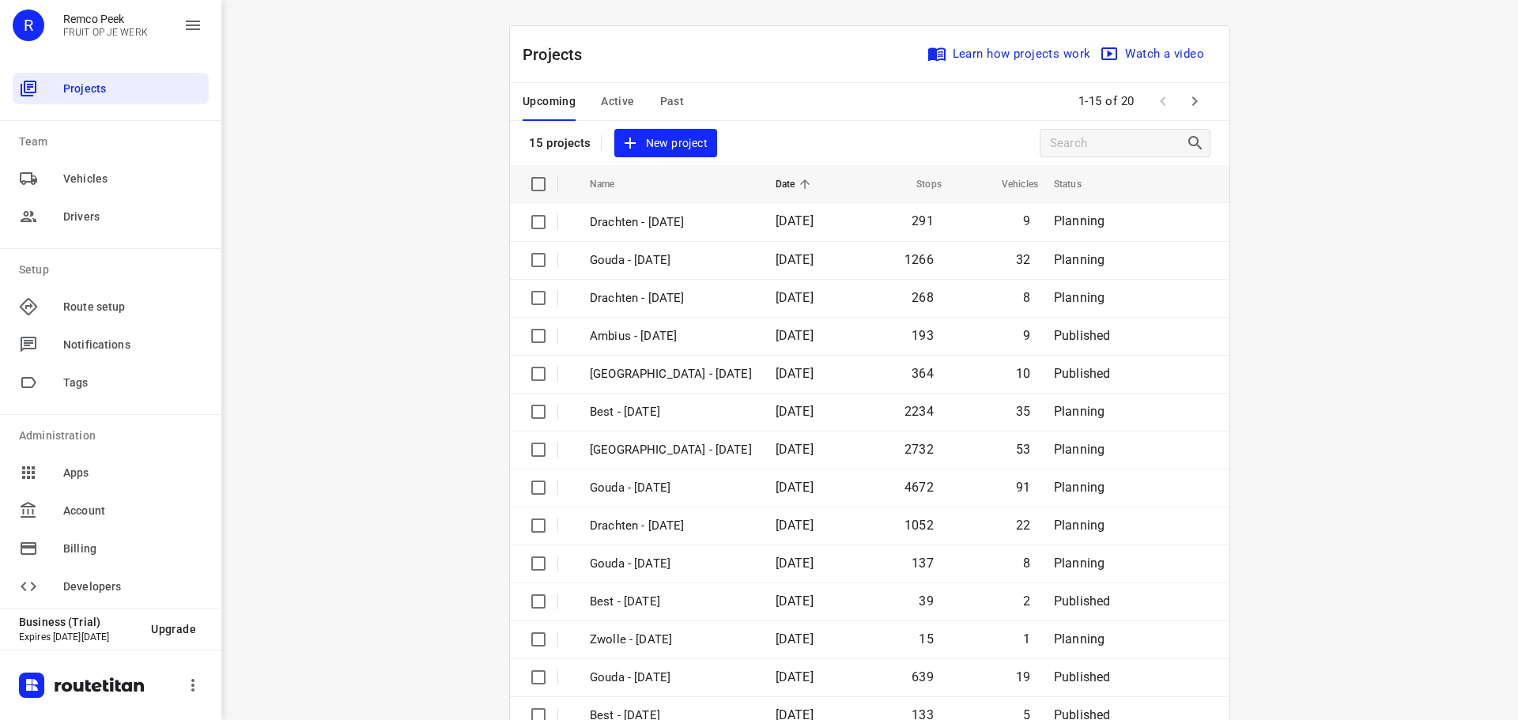 This screenshot has width=1518, height=720. I want to click on span: 2732, so click(919, 449).